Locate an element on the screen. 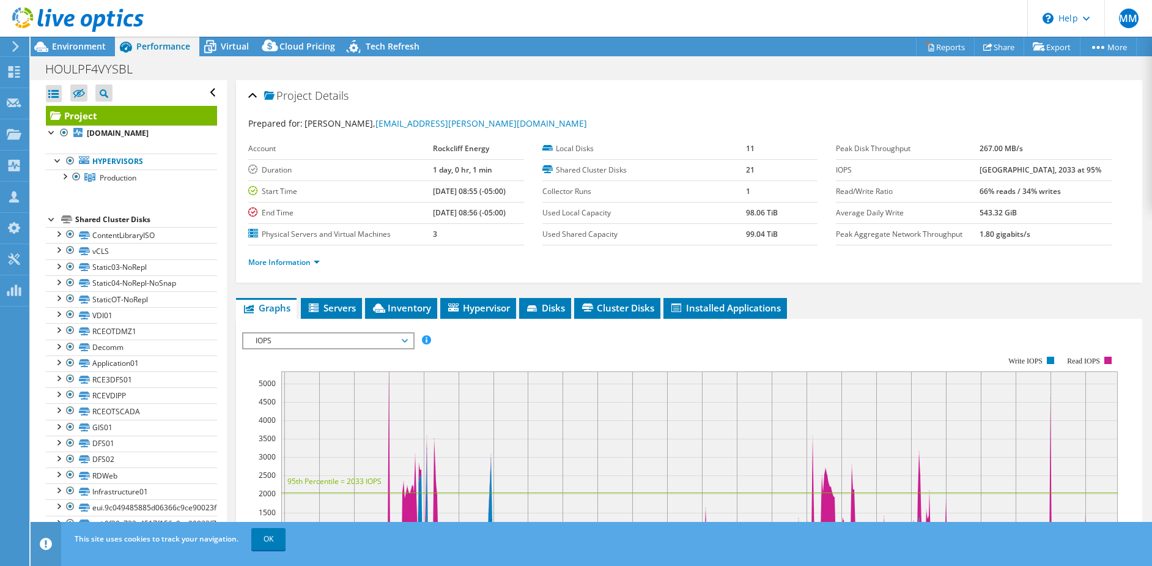 The width and height of the screenshot is (1152, 566). span: This site uses cookies to track your navigation. is located at coordinates (157, 538).